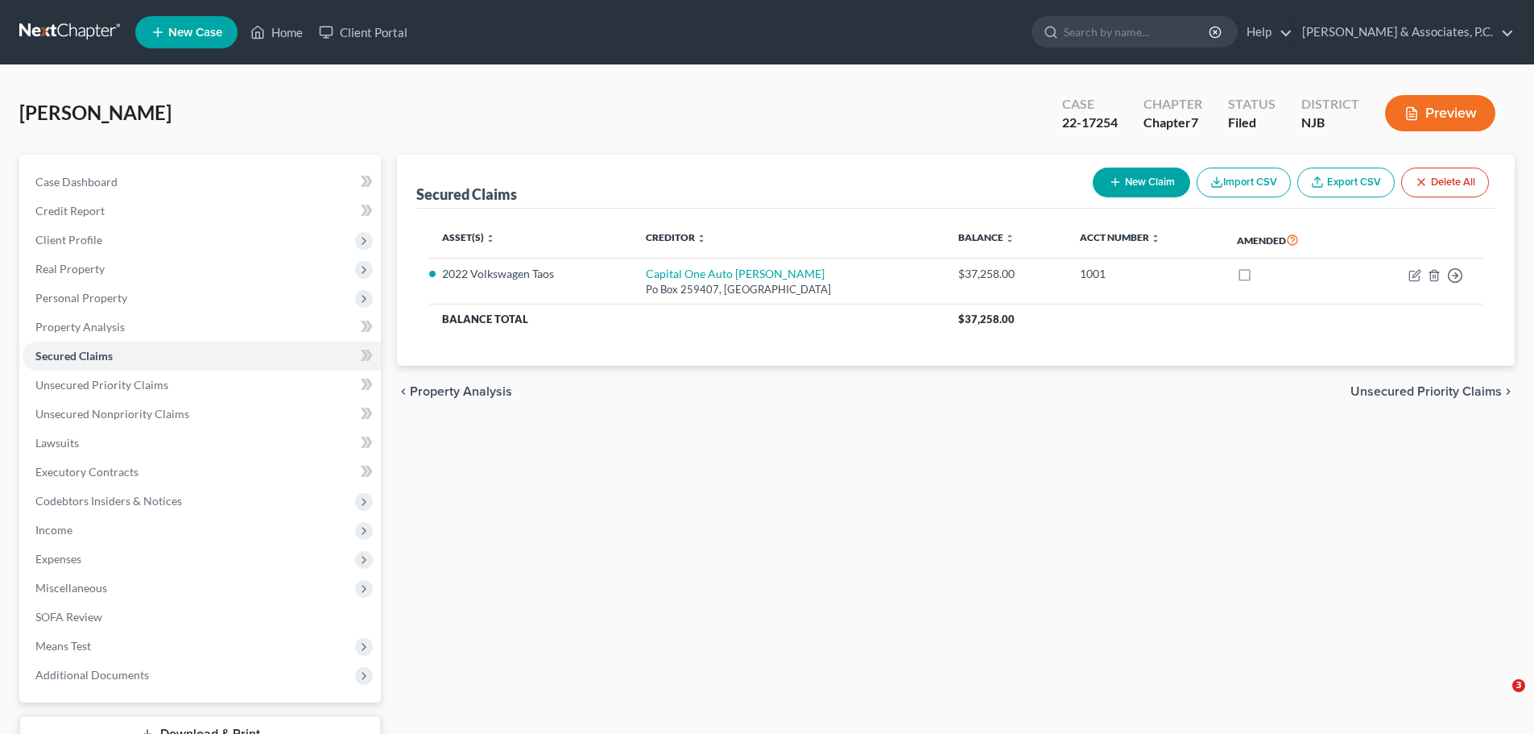  I want to click on button: Import CSV, so click(1244, 182).